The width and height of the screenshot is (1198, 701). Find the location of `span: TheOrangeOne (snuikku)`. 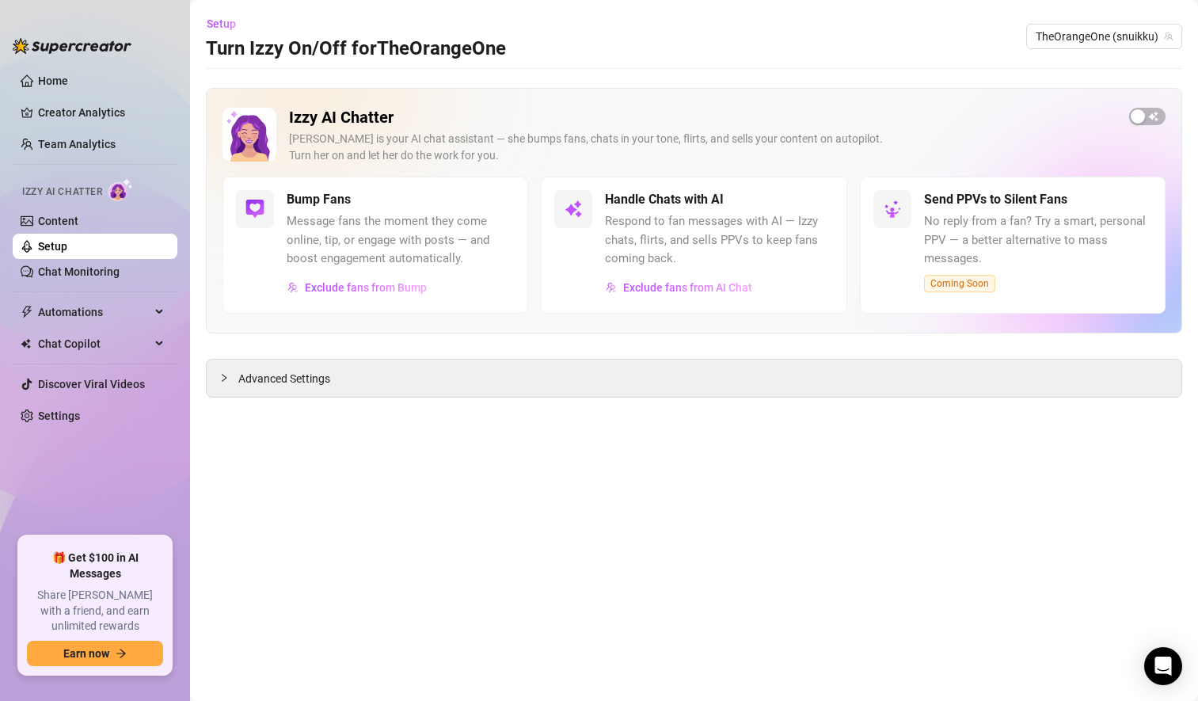

span: TheOrangeOne (snuikku) is located at coordinates (1104, 36).